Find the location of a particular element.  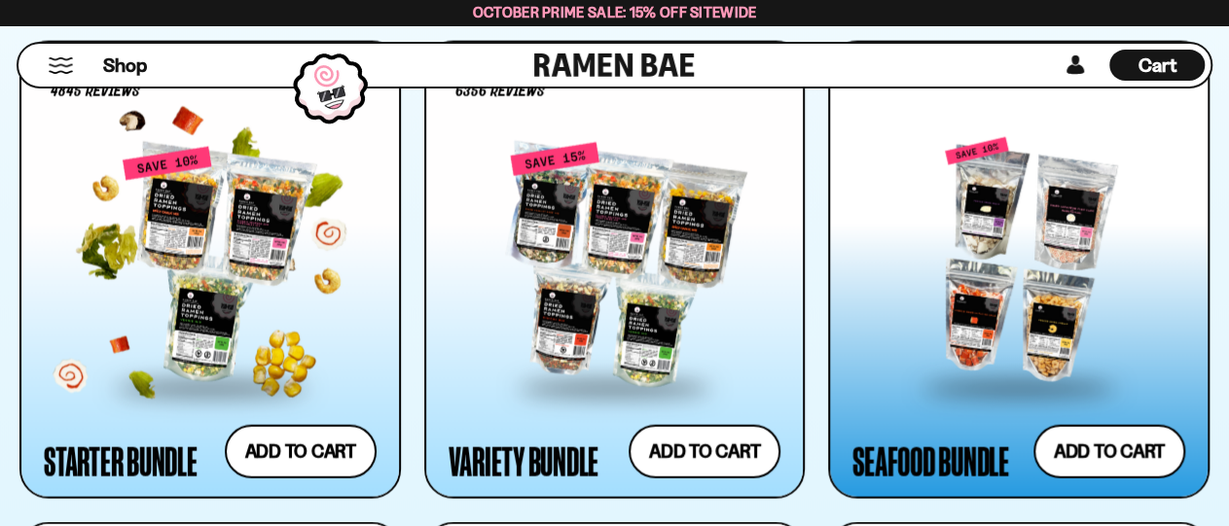

button: Mobile Menu Trigger is located at coordinates (60, 65).